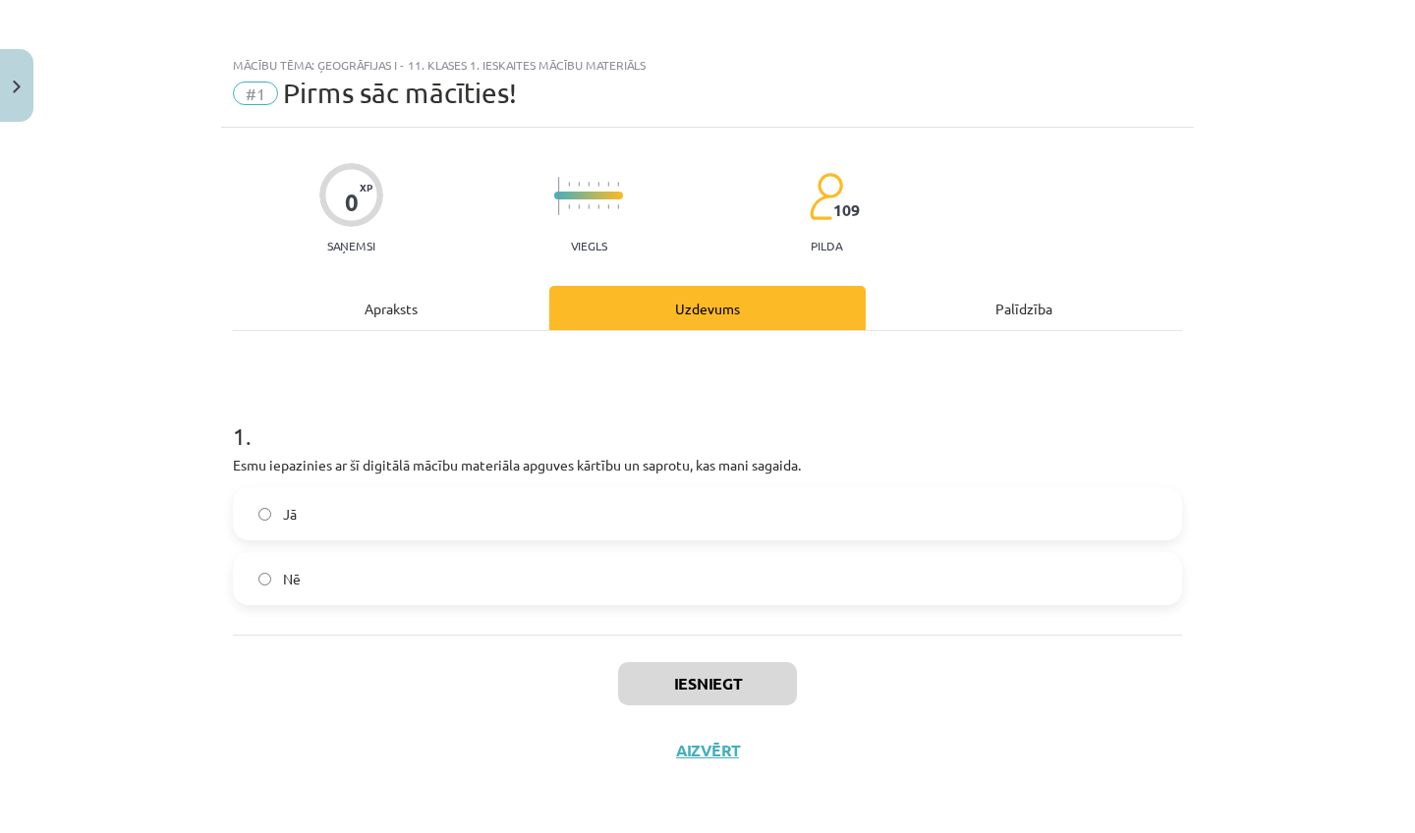 This screenshot has height=833, width=1415. Describe the element at coordinates (846, 210) in the screenshot. I see `span: 109` at that location.